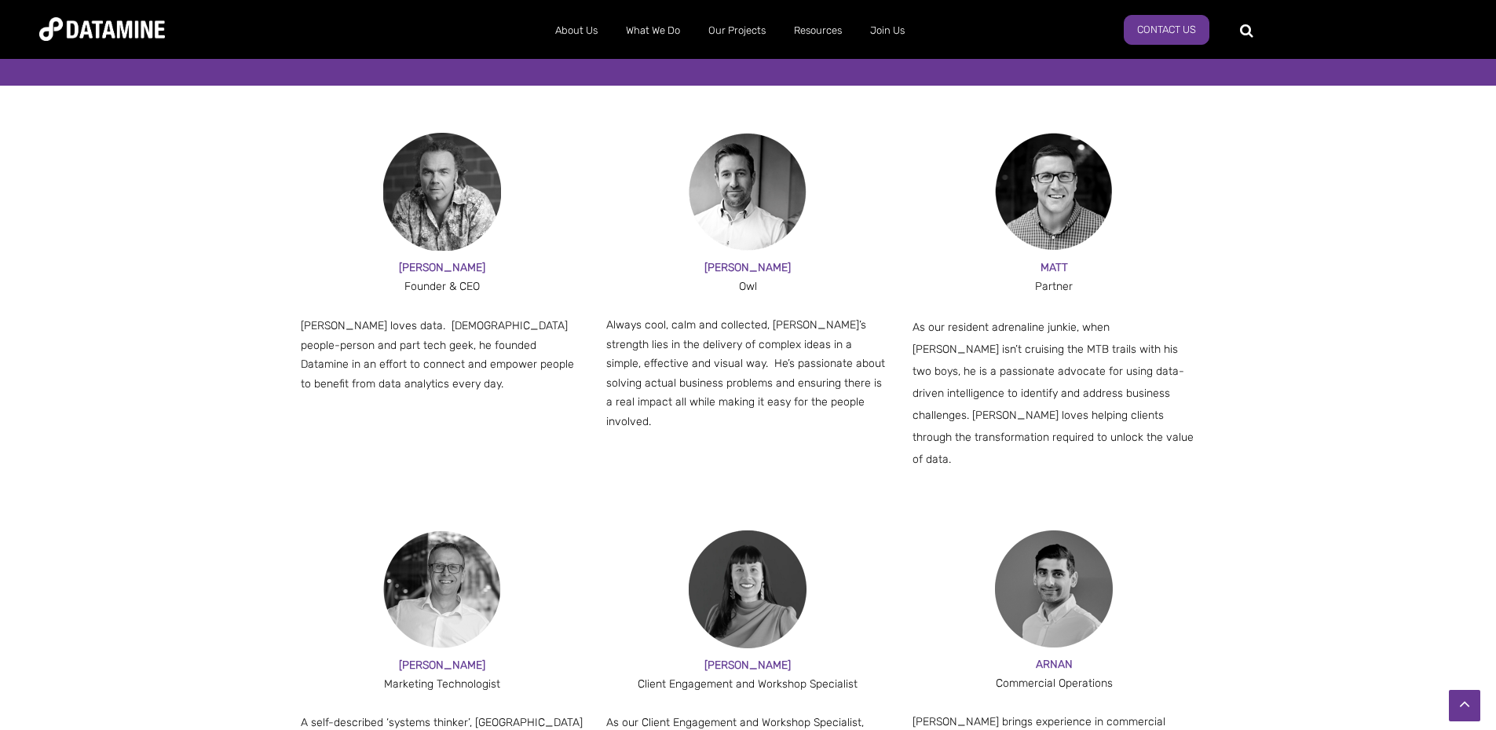 The width and height of the screenshot is (1496, 730). What do you see at coordinates (102, 29) in the screenshot?
I see `img: Datamine` at bounding box center [102, 29].